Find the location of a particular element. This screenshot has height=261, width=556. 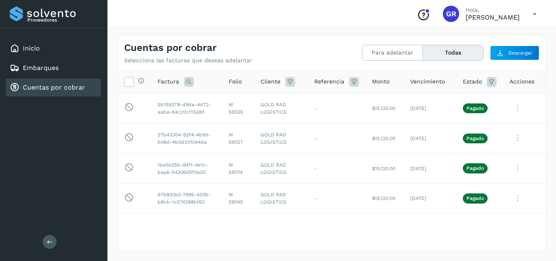

div: Embarques is located at coordinates (53, 68).